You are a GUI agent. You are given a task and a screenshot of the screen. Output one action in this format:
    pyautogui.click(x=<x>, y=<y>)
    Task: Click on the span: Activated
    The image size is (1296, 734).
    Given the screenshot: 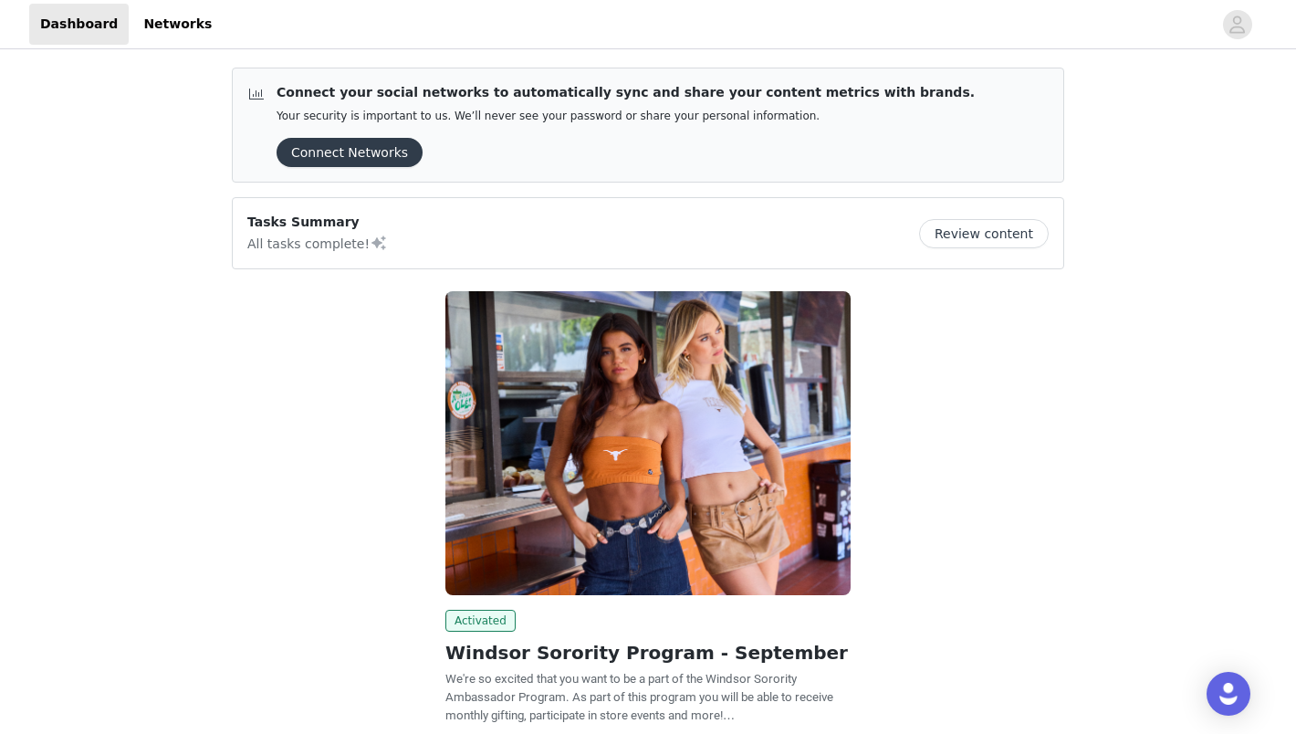 What is the action you would take?
    pyautogui.click(x=480, y=621)
    